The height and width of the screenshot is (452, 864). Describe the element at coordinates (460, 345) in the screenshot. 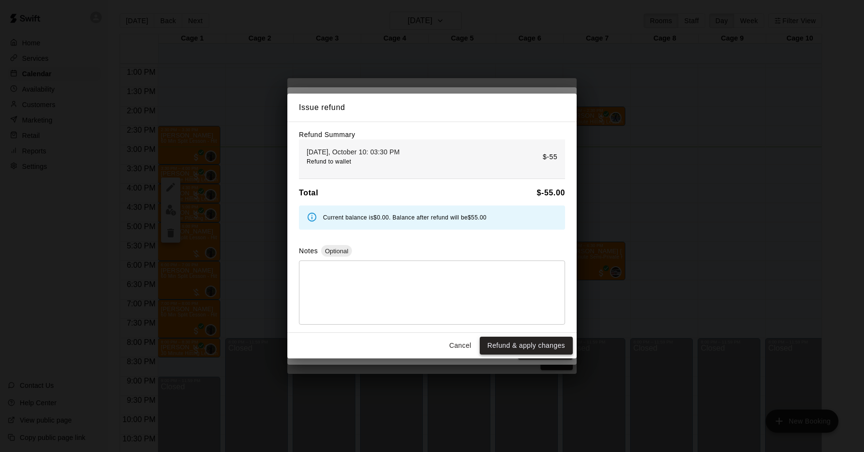

I see `button: Cancel` at that location.